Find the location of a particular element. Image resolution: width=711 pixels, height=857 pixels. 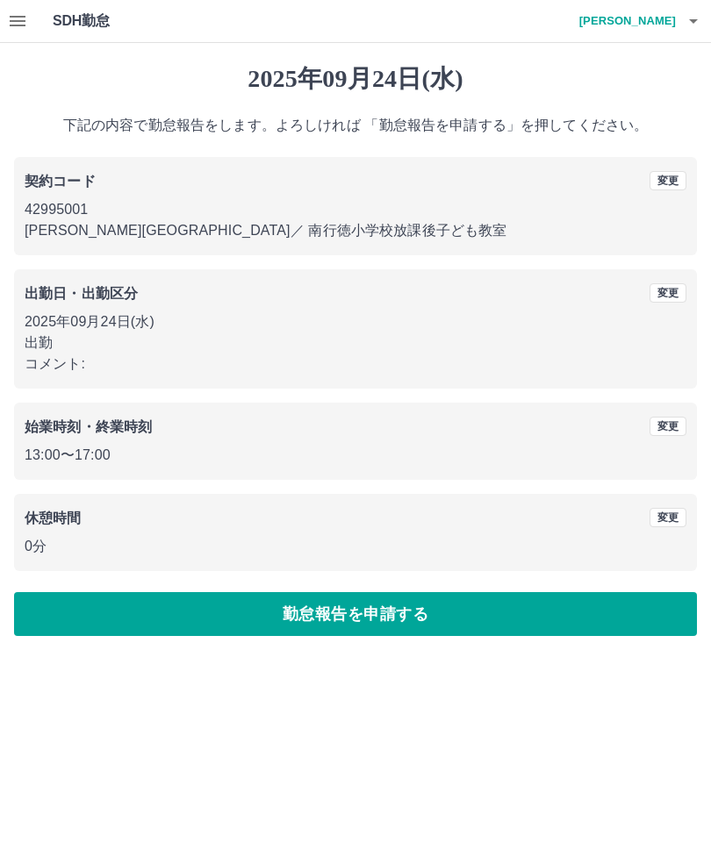

p: 出勤 is located at coordinates (355, 343).